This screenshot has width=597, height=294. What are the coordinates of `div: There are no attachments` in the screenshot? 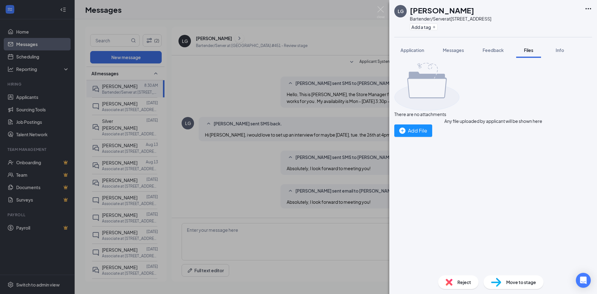 It's located at (493, 114).